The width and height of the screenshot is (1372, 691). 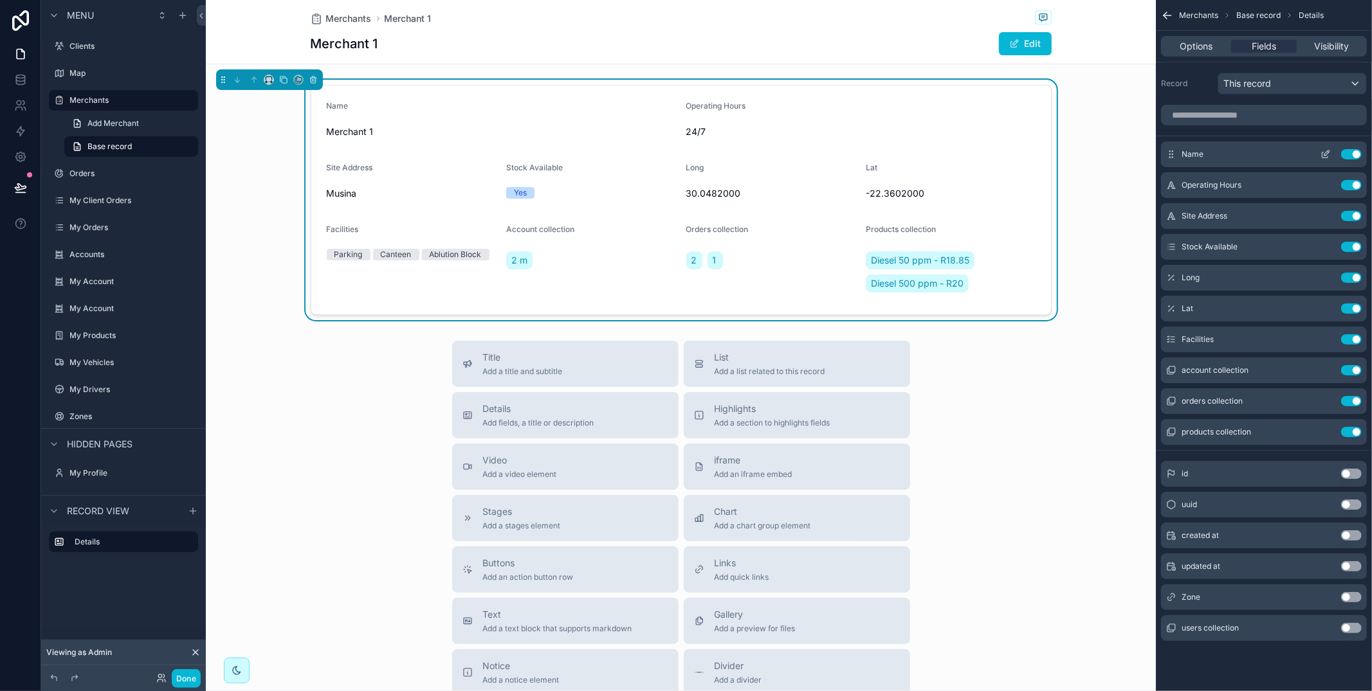 What do you see at coordinates (717, 229) in the screenshot?
I see `span: Orders collection` at bounding box center [717, 229].